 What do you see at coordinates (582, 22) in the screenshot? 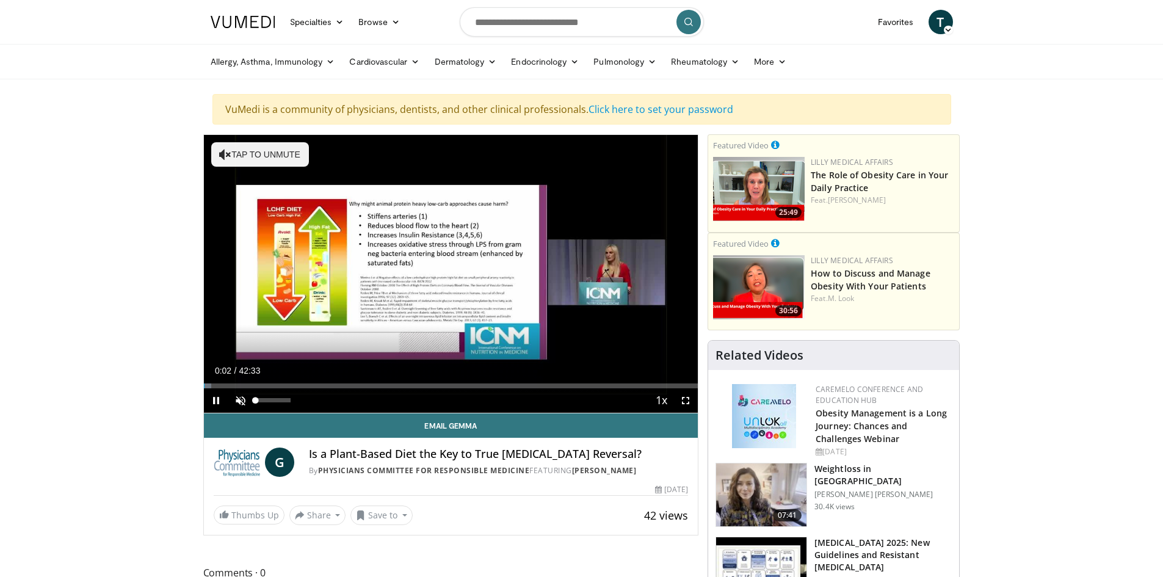
I see `input: Search topics, interventions` at bounding box center [582, 22].